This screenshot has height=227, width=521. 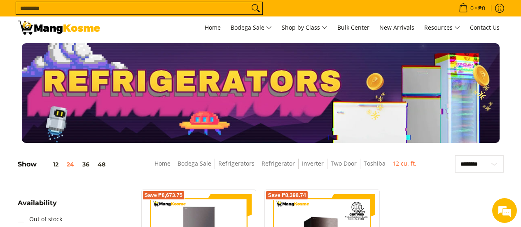 I want to click on span: Bulk Center, so click(x=353, y=27).